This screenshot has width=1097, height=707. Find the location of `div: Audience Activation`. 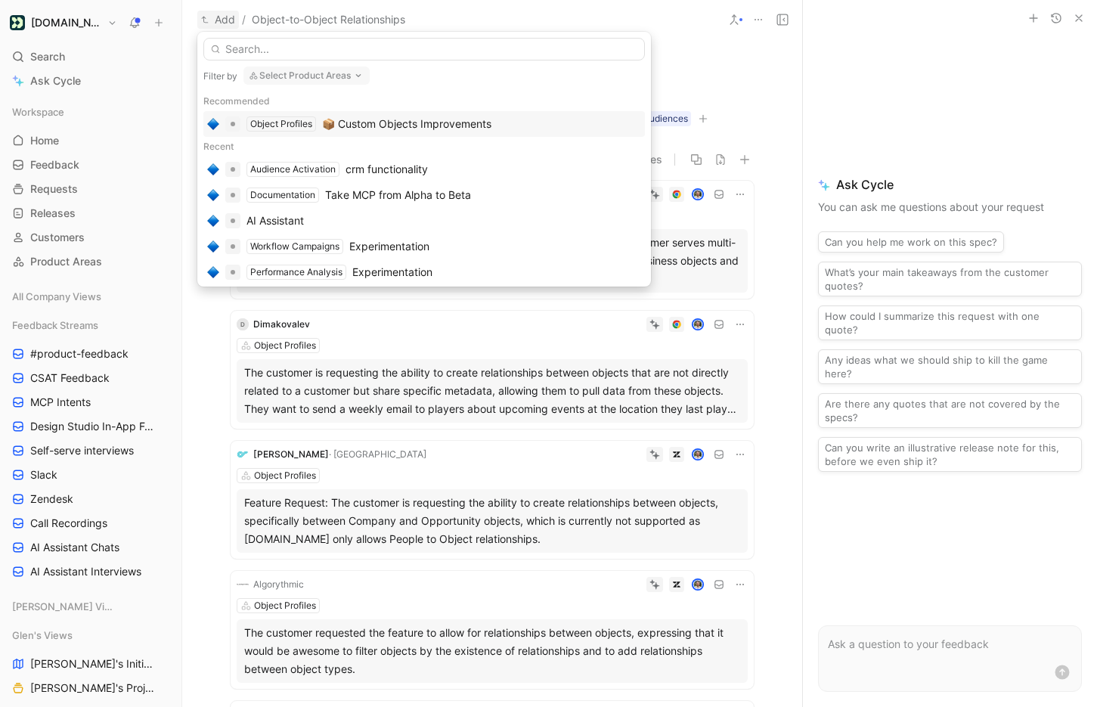

div: Audience Activation is located at coordinates (293, 169).